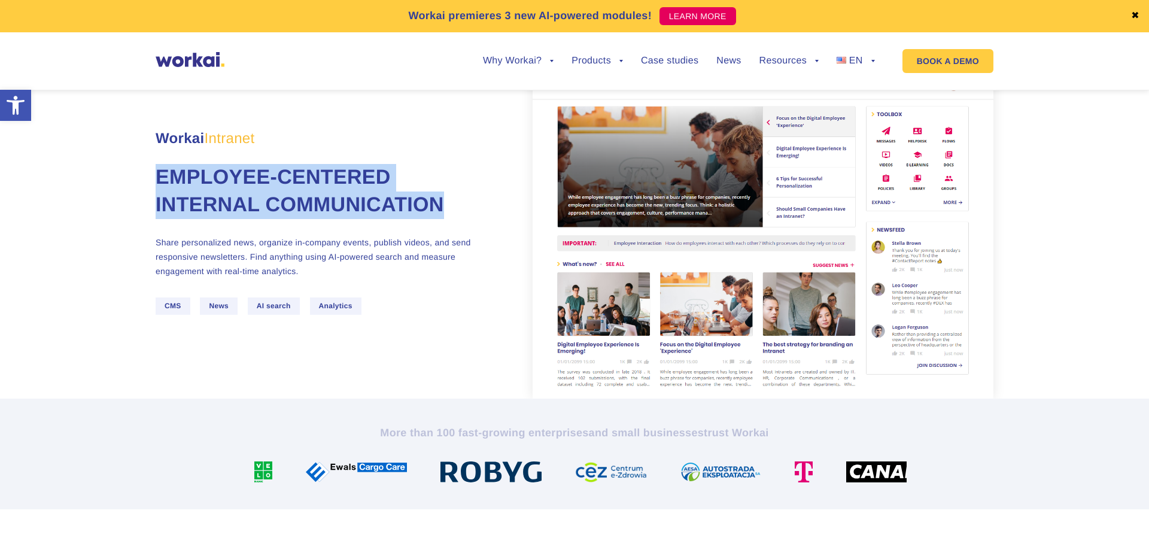 This screenshot has height=559, width=1149. What do you see at coordinates (230, 138) in the screenshot?
I see `em: Intranet` at bounding box center [230, 138].